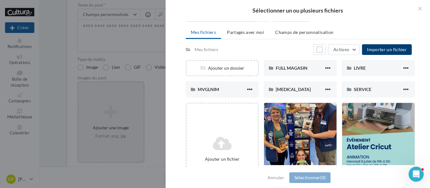  What do you see at coordinates (222, 68) in the screenshot?
I see `div: Ajouter un dossier` at bounding box center [222, 68].